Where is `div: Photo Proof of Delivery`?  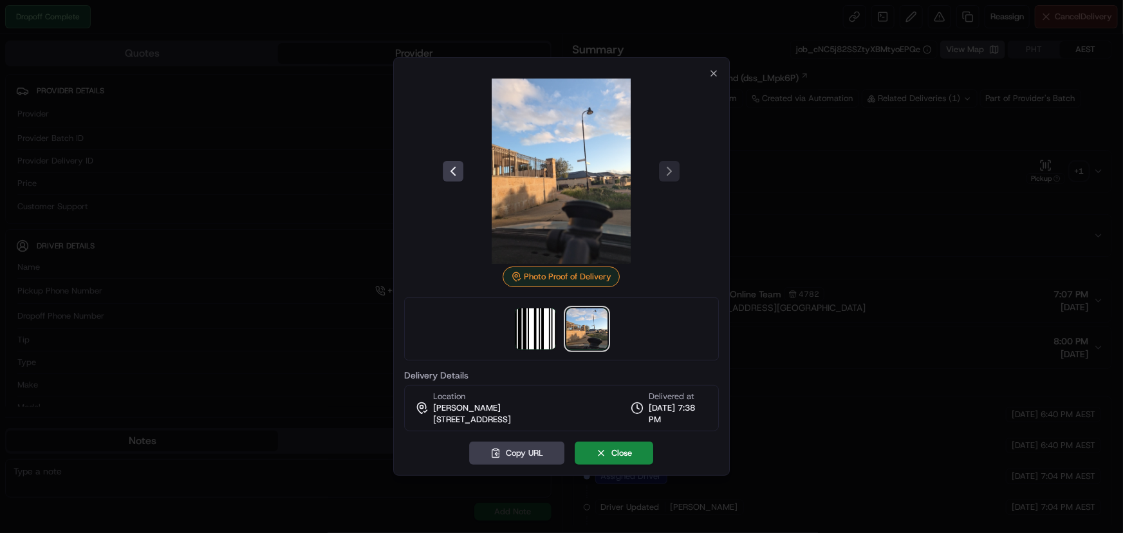 div: Photo Proof of Delivery is located at coordinates (562, 277).